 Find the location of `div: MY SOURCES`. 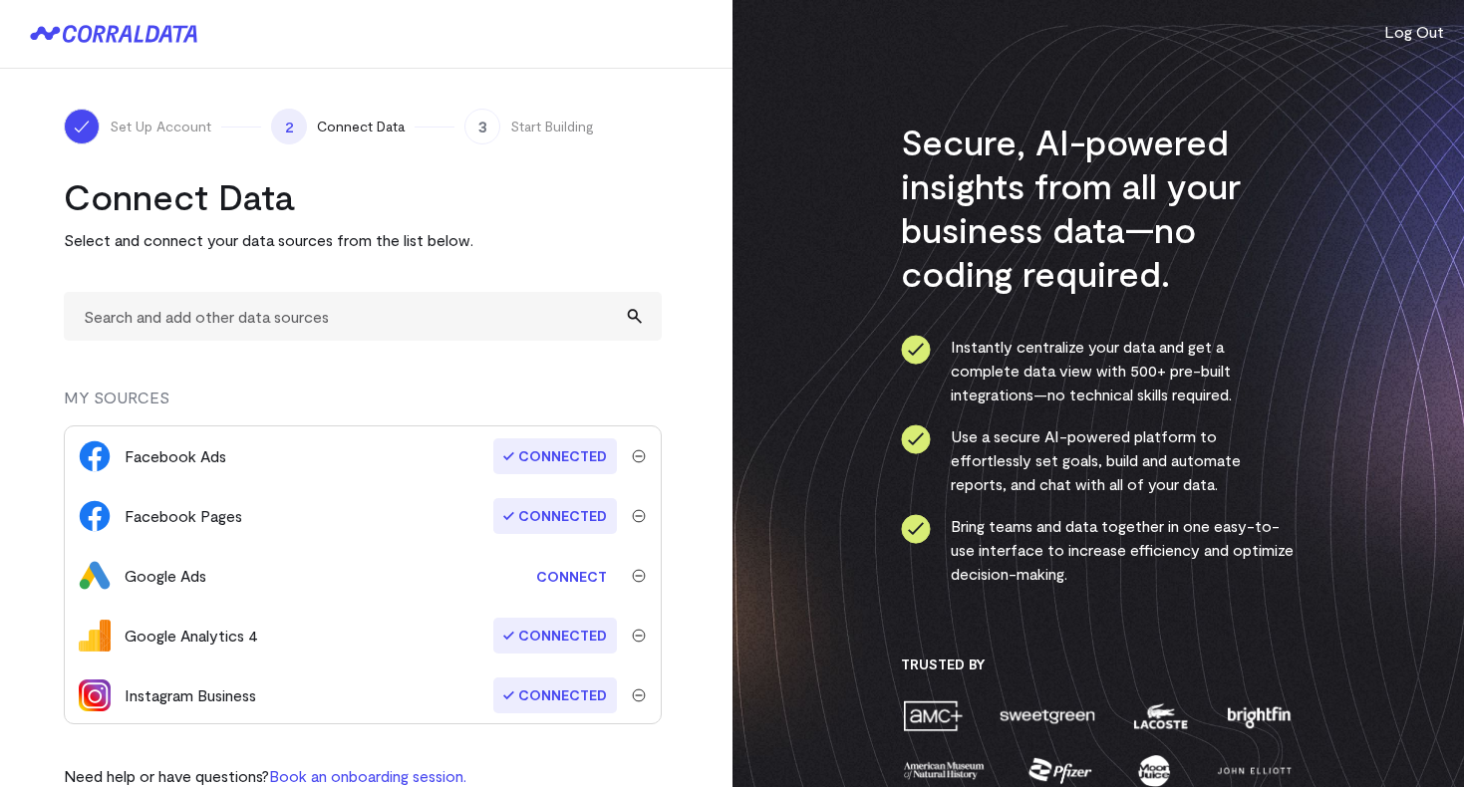

div: MY SOURCES is located at coordinates (363, 406).